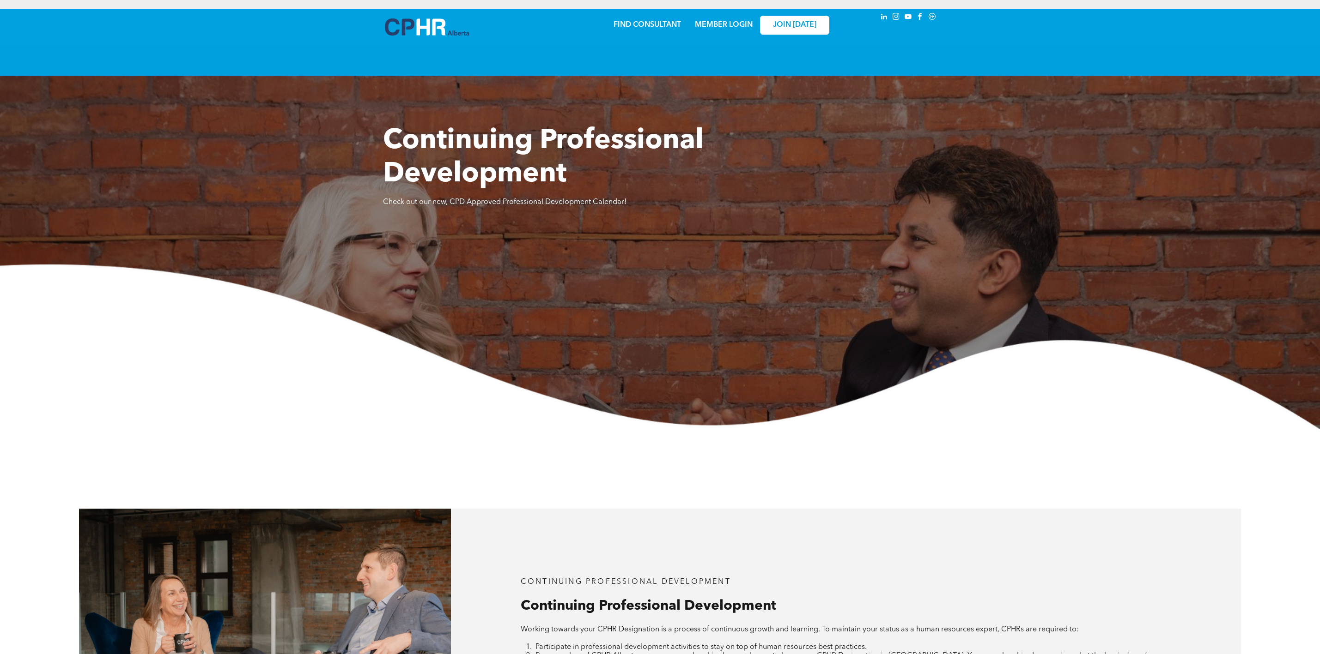  What do you see at coordinates (920, 18) in the screenshot?
I see `a: facebook` at bounding box center [920, 18].